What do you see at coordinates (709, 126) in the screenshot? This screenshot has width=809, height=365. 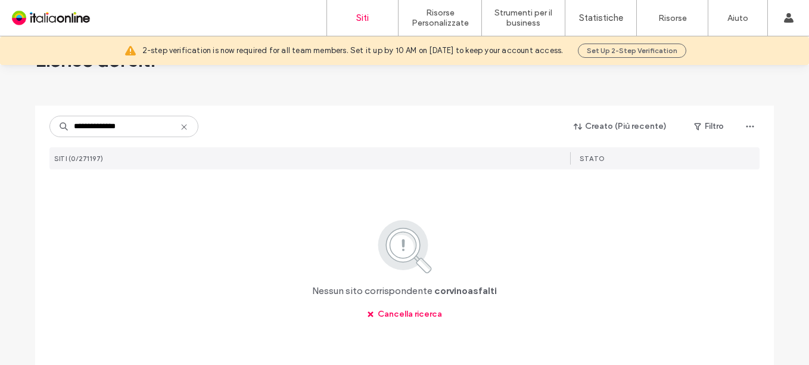 I see `button: Filtro` at bounding box center [709, 126].